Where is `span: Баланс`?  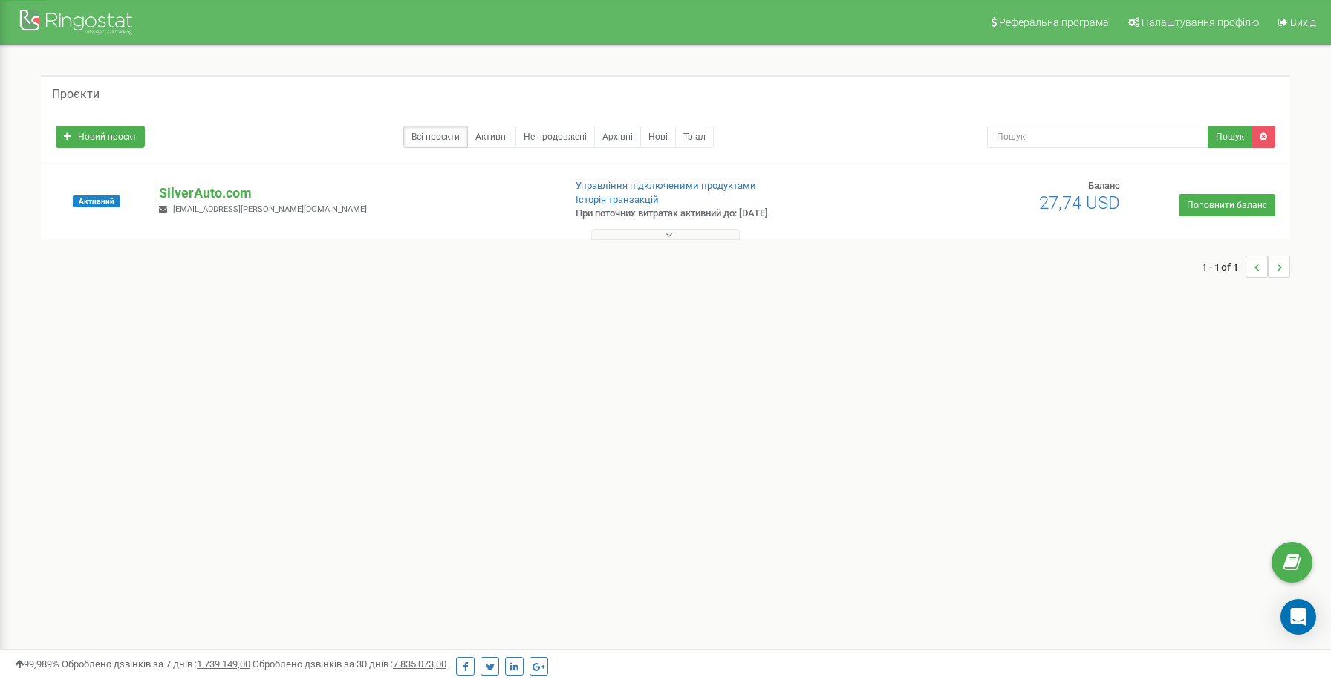
span: Баланс is located at coordinates (1104, 185).